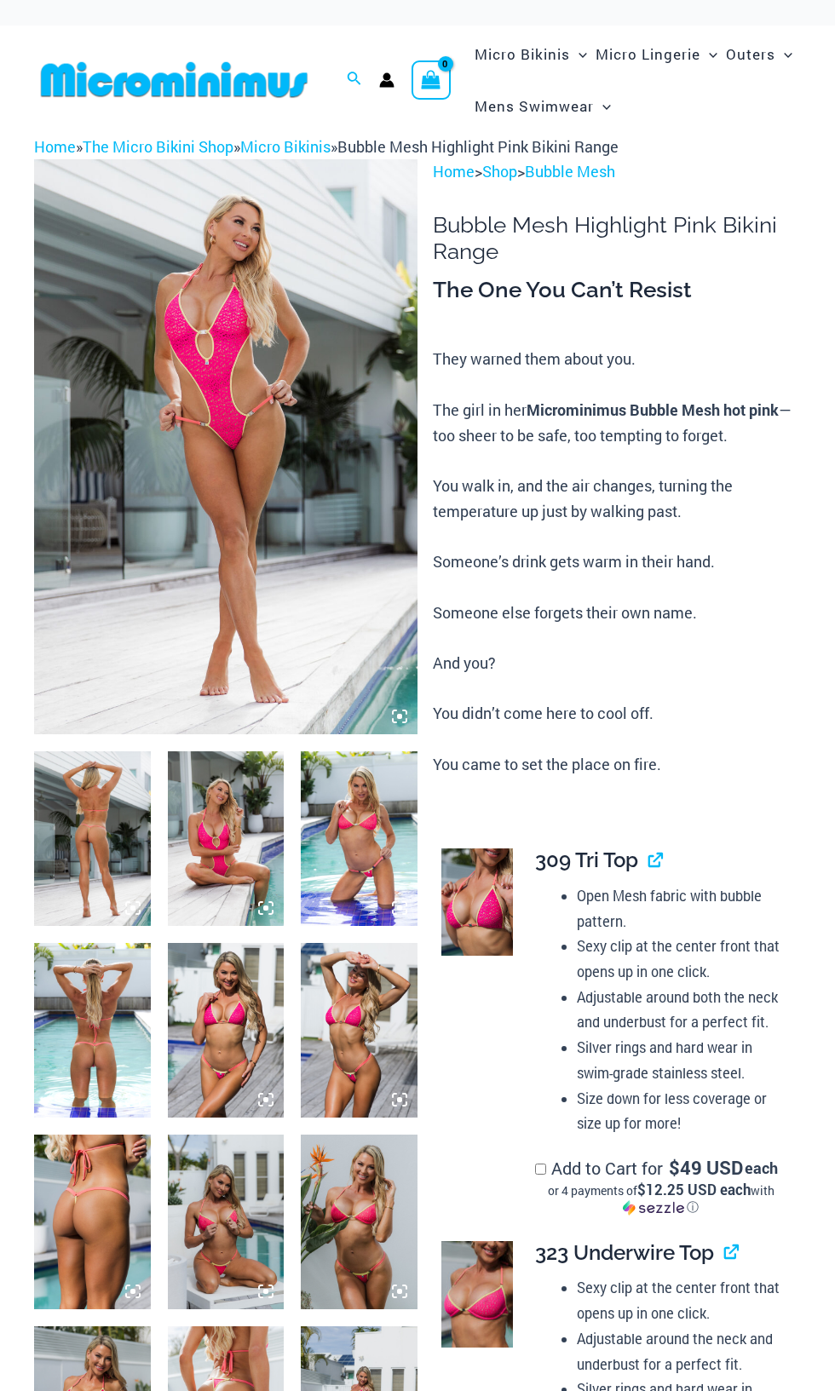 Image resolution: width=835 pixels, height=1391 pixels. Describe the element at coordinates (534, 106) in the screenshot. I see `span: Mens Swimwear` at that location.